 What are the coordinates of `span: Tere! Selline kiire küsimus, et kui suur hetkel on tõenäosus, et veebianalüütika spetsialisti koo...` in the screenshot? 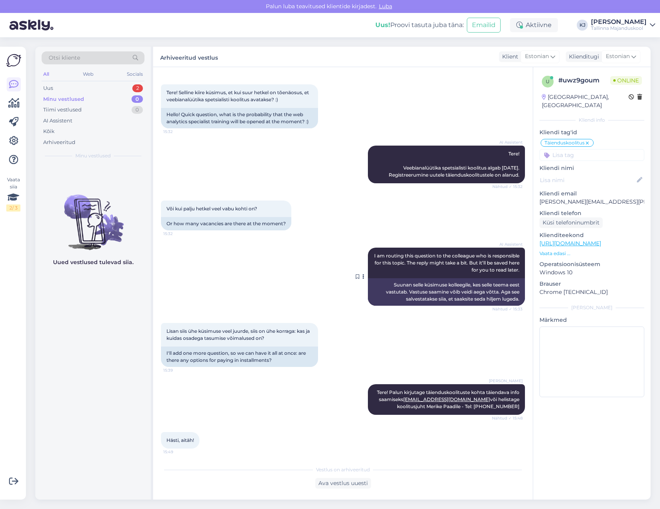 It's located at (238, 96).